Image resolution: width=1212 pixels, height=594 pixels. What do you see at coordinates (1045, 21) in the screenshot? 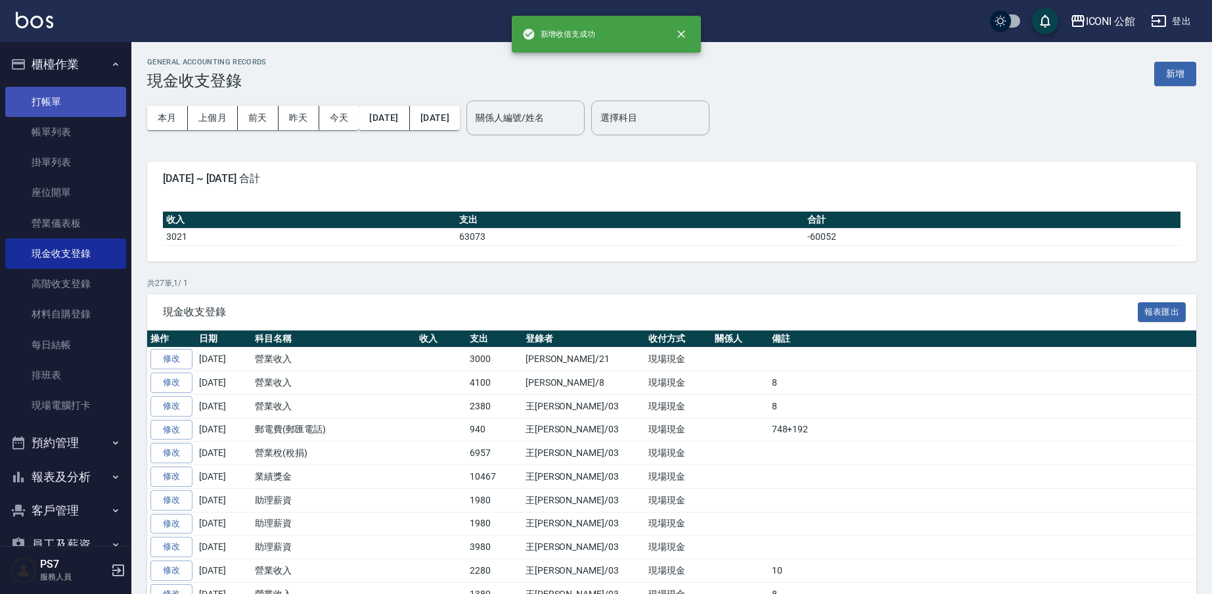
I see `button: save` at bounding box center [1045, 21].